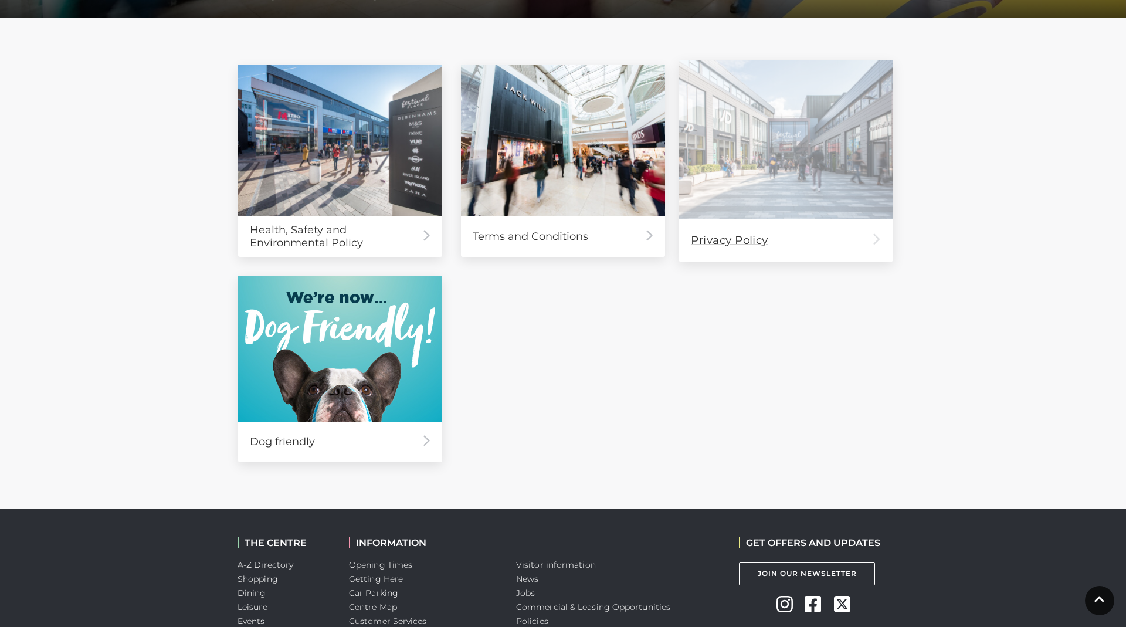  Describe the element at coordinates (376, 579) in the screenshot. I see `a: Getting Here` at that location.